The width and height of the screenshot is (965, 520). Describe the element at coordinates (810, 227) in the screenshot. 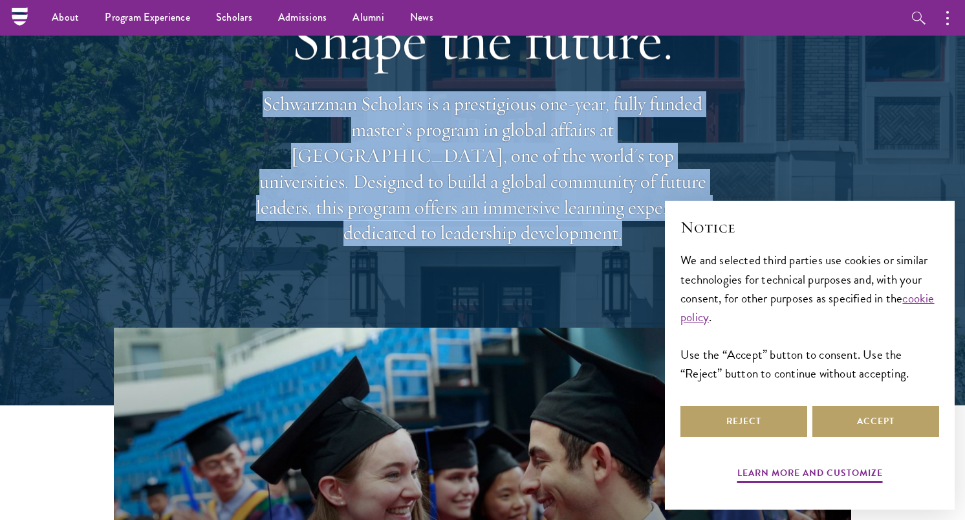

I see `h2: Notice` at that location.